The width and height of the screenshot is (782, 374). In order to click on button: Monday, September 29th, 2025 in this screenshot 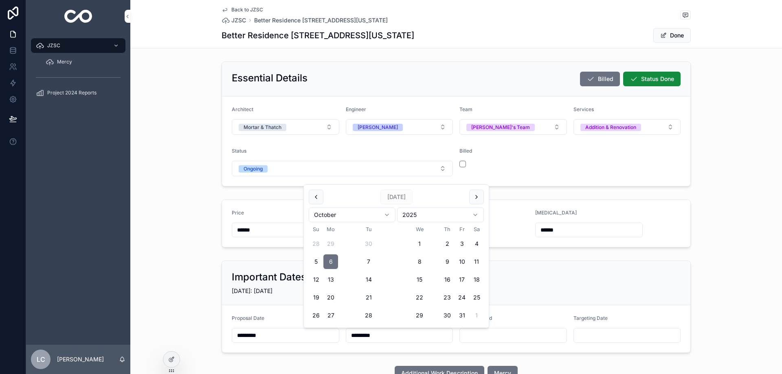, I will do `click(331, 244)`.